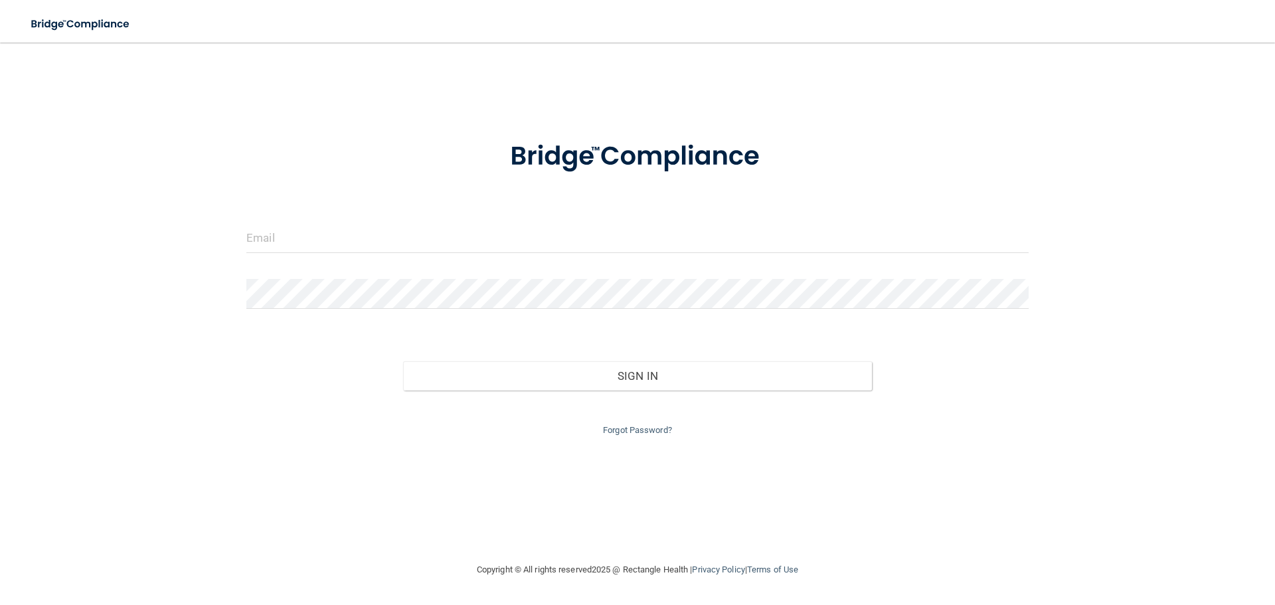  I want to click on a: Forgot Password?, so click(637, 430).